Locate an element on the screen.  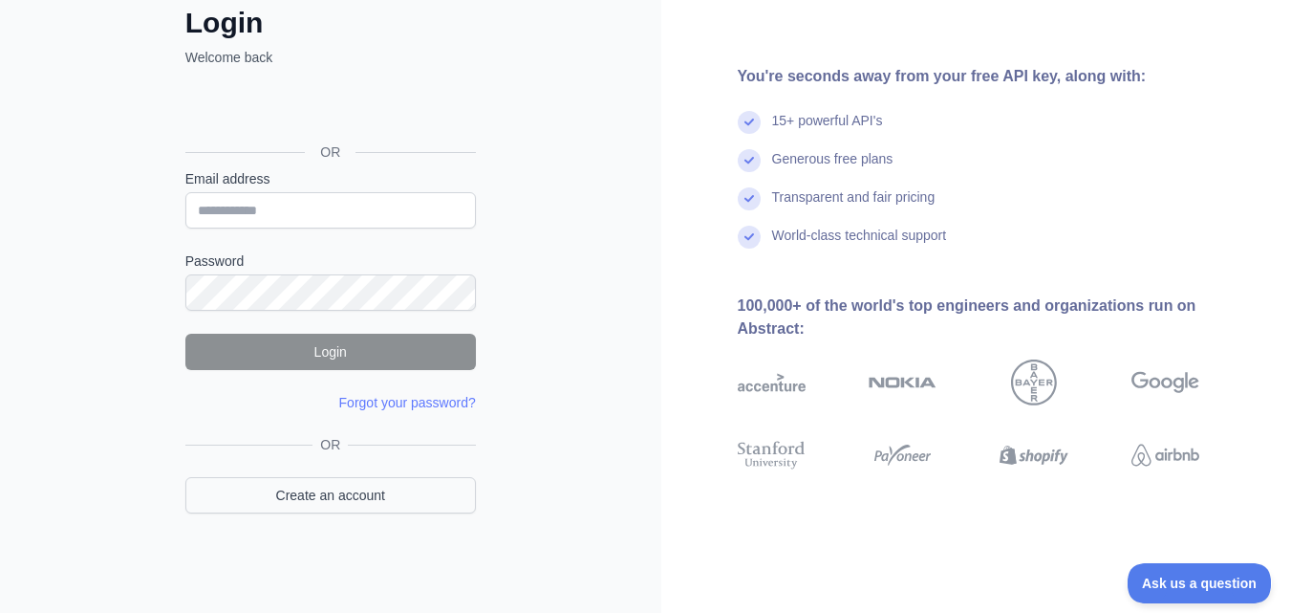
h2: Login is located at coordinates (331, 23).